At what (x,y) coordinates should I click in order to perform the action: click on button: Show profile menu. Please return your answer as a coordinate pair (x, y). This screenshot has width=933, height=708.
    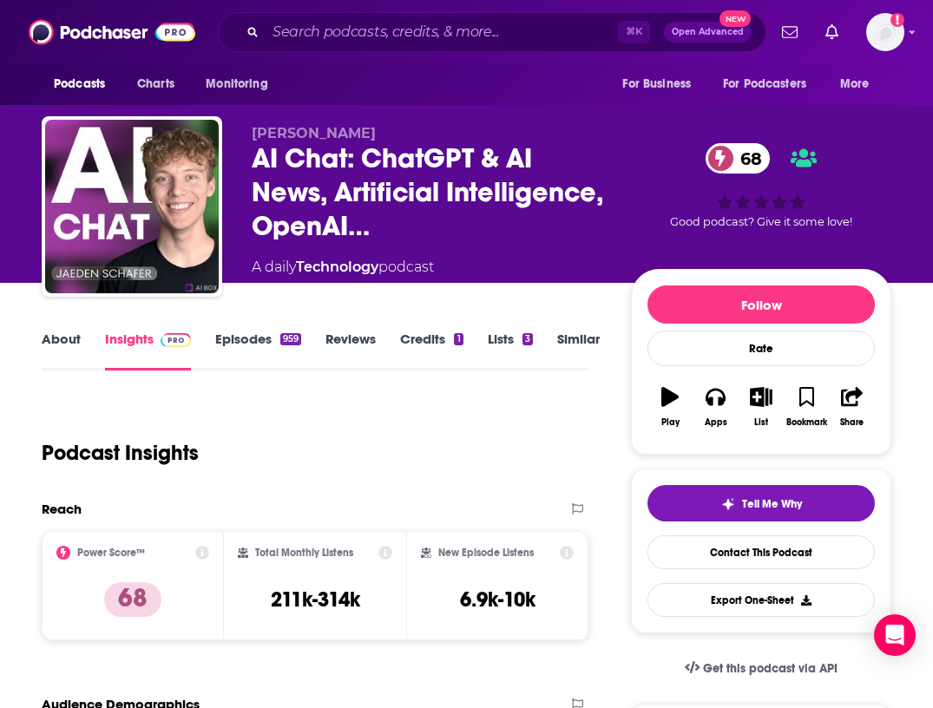
    Looking at the image, I should click on (885, 32).